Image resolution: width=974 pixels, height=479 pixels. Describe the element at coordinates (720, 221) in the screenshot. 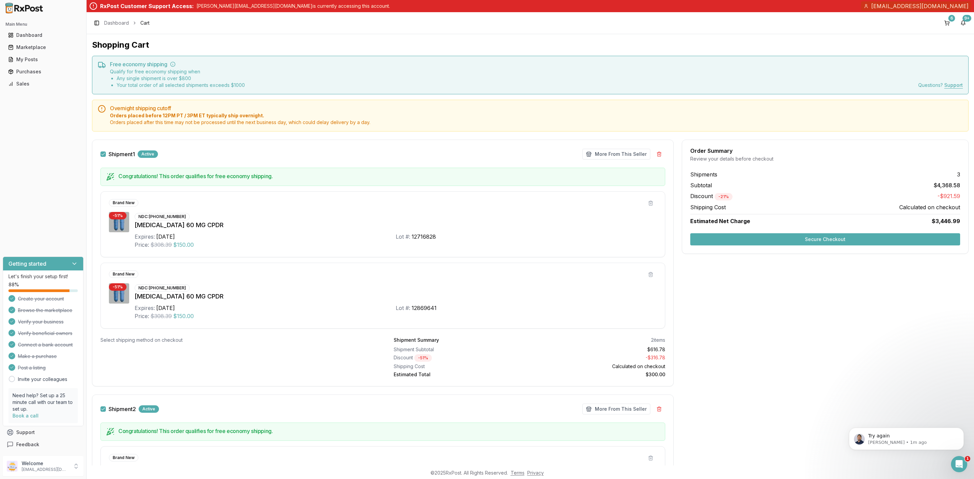

I see `span: Estimated Net Charge` at that location.